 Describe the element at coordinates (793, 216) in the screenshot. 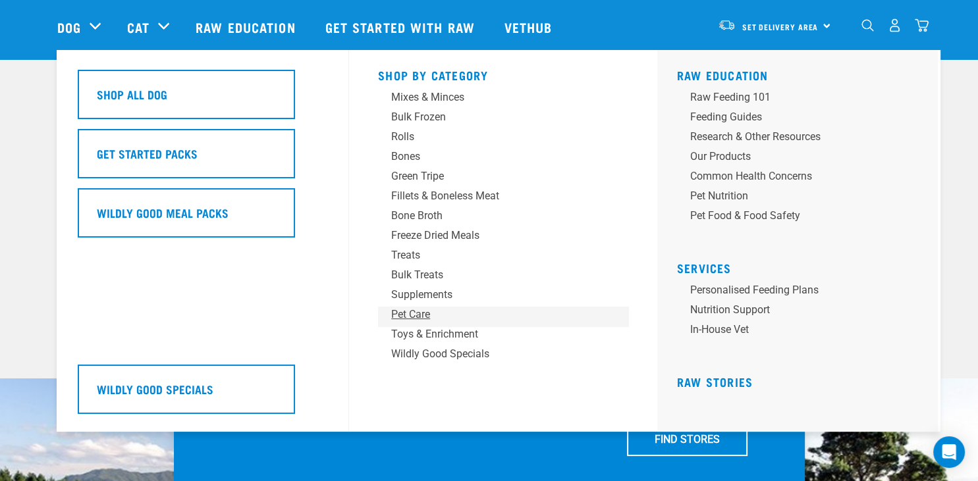

I see `div: Pet Food & Food Safety` at that location.